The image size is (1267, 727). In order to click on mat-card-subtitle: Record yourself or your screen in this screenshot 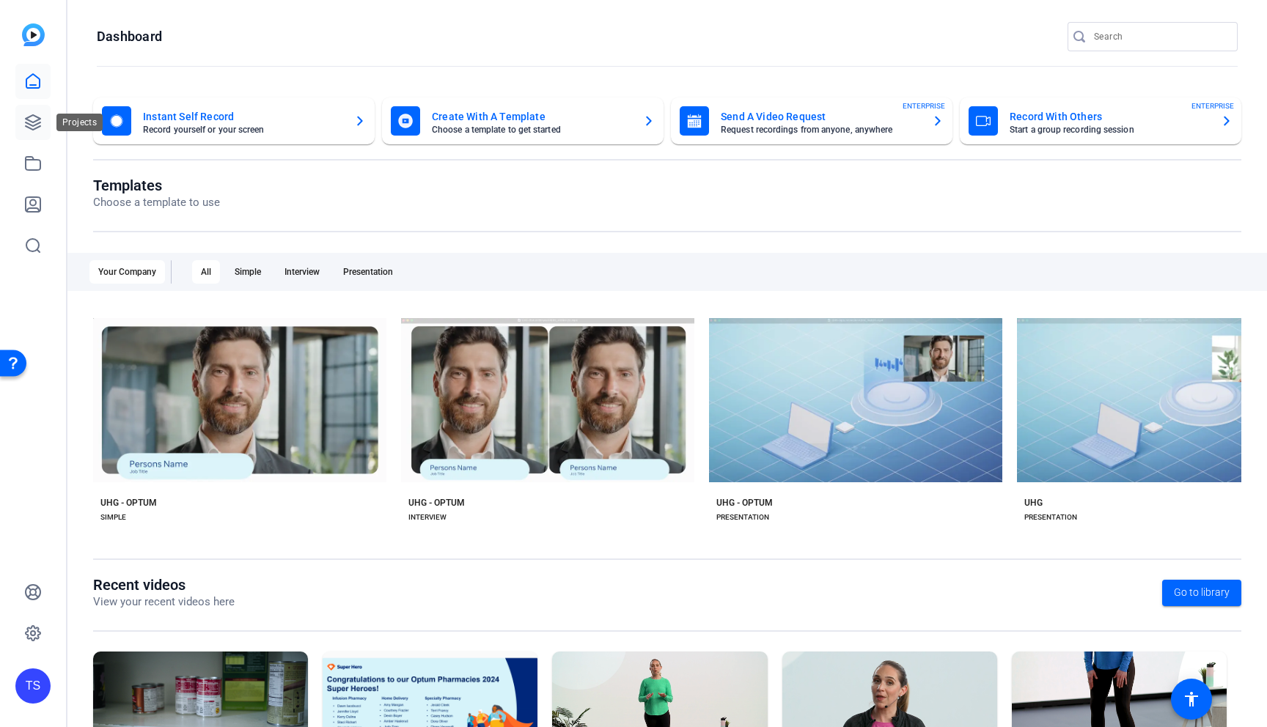, I will do `click(243, 130)`.